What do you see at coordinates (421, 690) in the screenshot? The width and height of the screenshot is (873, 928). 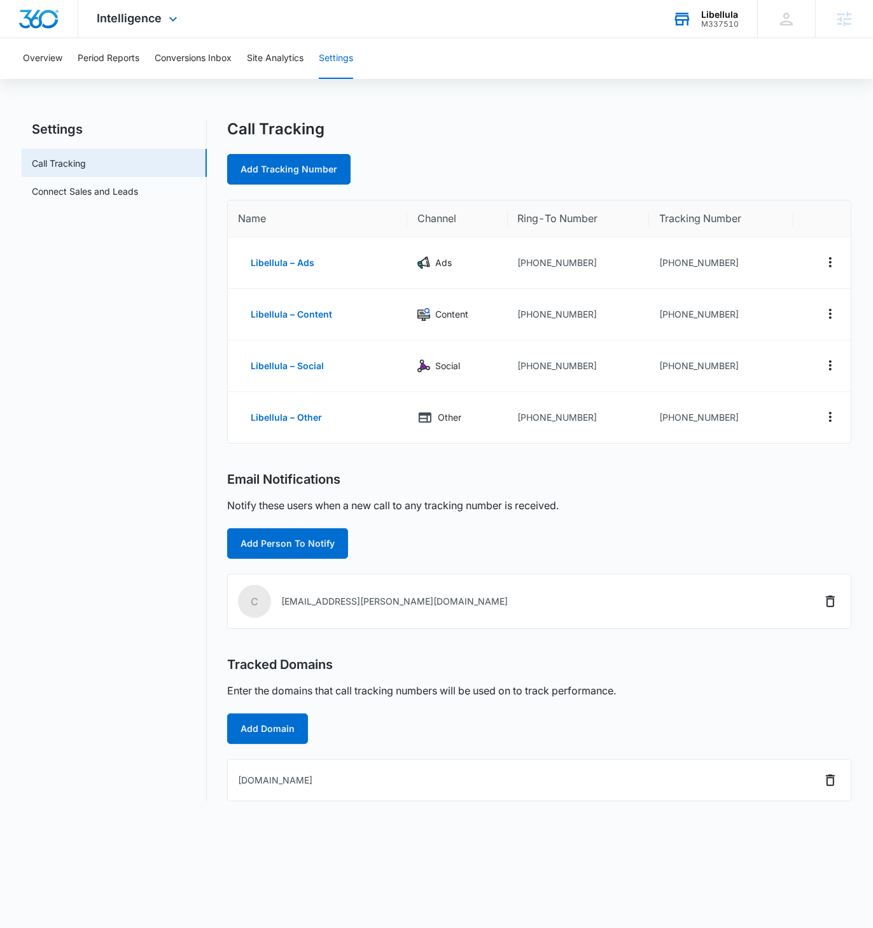 I see `p: Enter the domains that call tracking numbers will be used on to track performance.` at bounding box center [421, 690].